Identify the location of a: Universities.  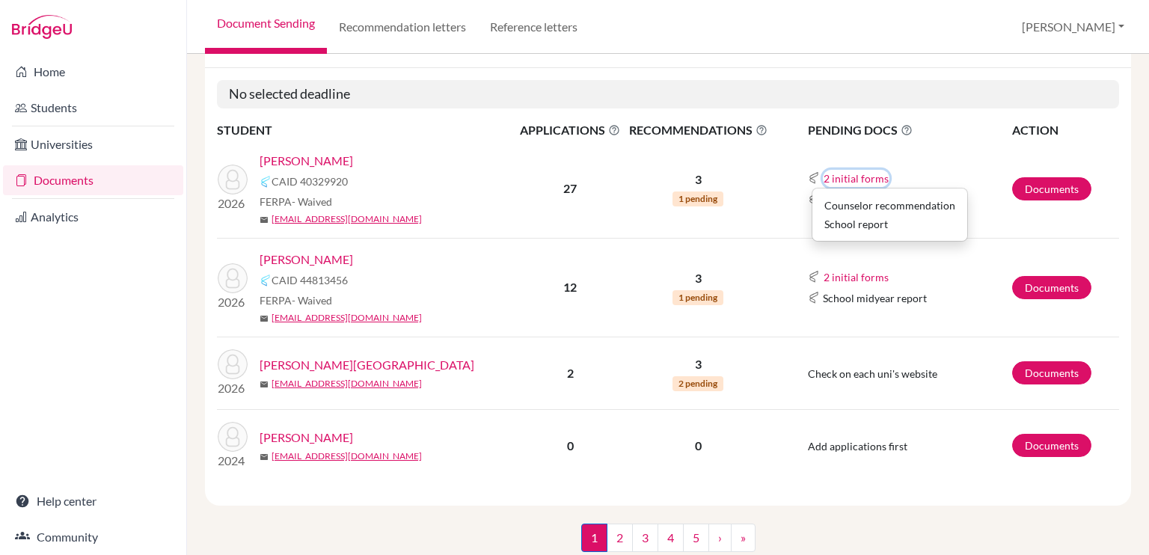
(93, 144).